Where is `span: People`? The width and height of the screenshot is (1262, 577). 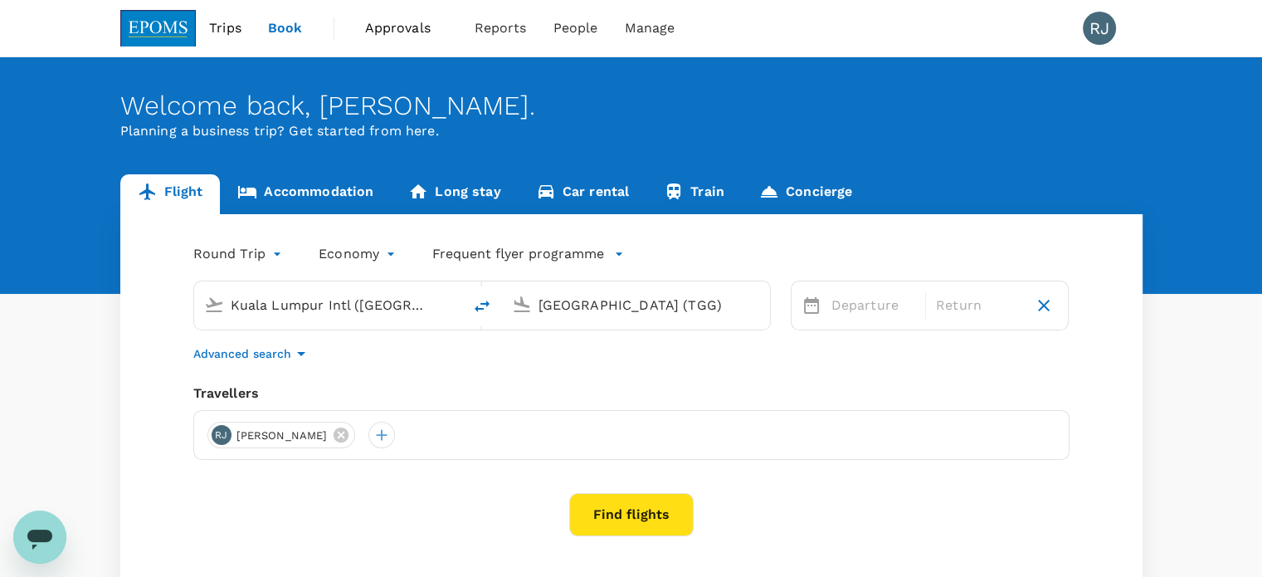
span: People is located at coordinates (576, 28).